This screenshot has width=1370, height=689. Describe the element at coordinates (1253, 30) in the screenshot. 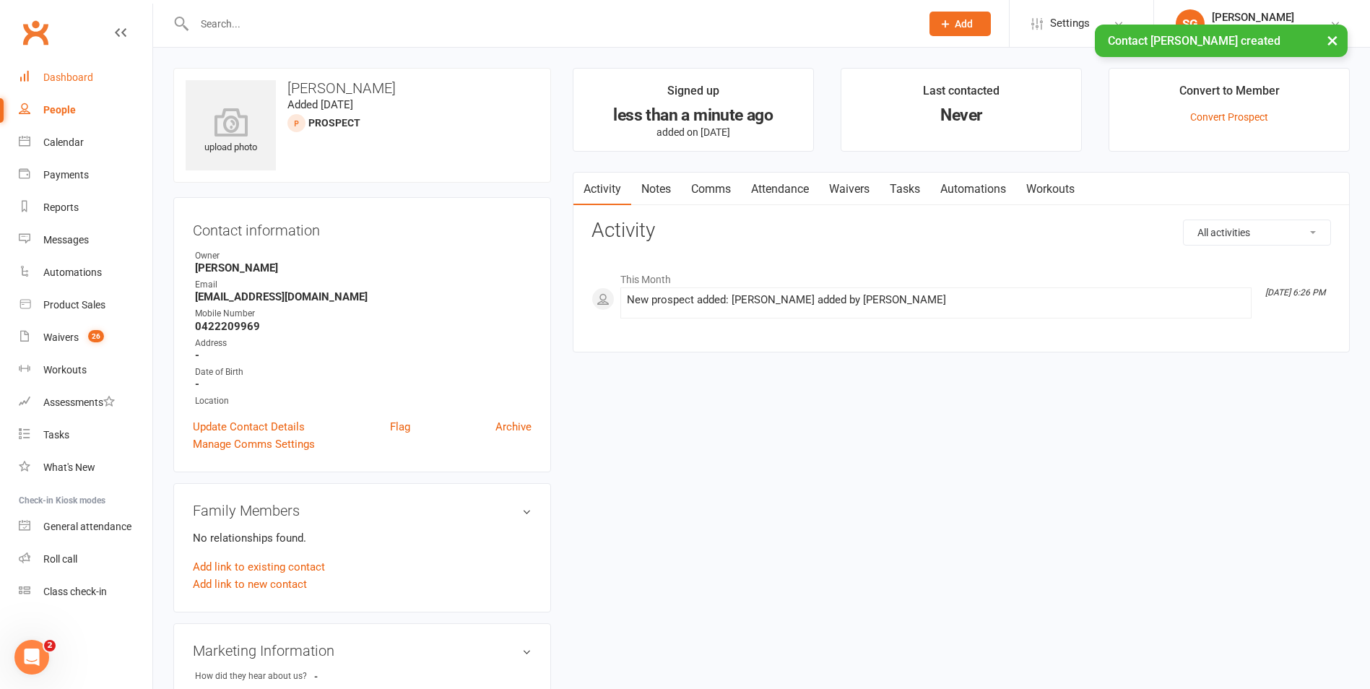

I see `div: Muay X` at that location.